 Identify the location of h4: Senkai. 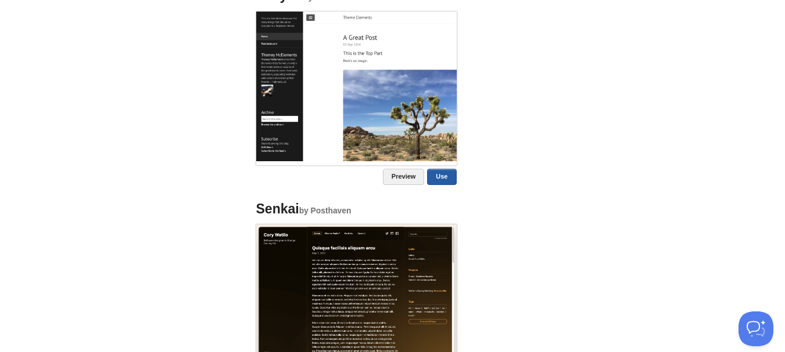
(356, 209).